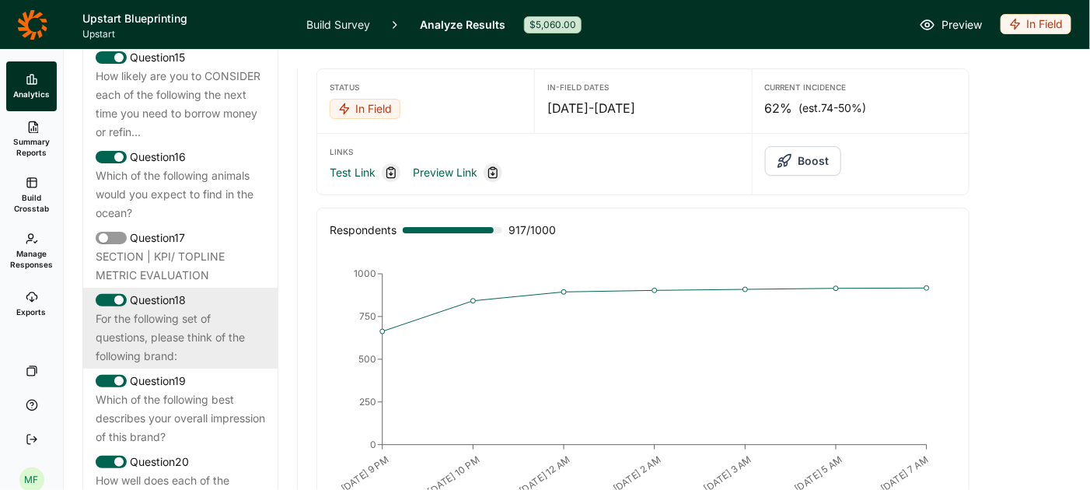 The width and height of the screenshot is (1090, 490). What do you see at coordinates (31, 94) in the screenshot?
I see `span: Analytics` at bounding box center [31, 94].